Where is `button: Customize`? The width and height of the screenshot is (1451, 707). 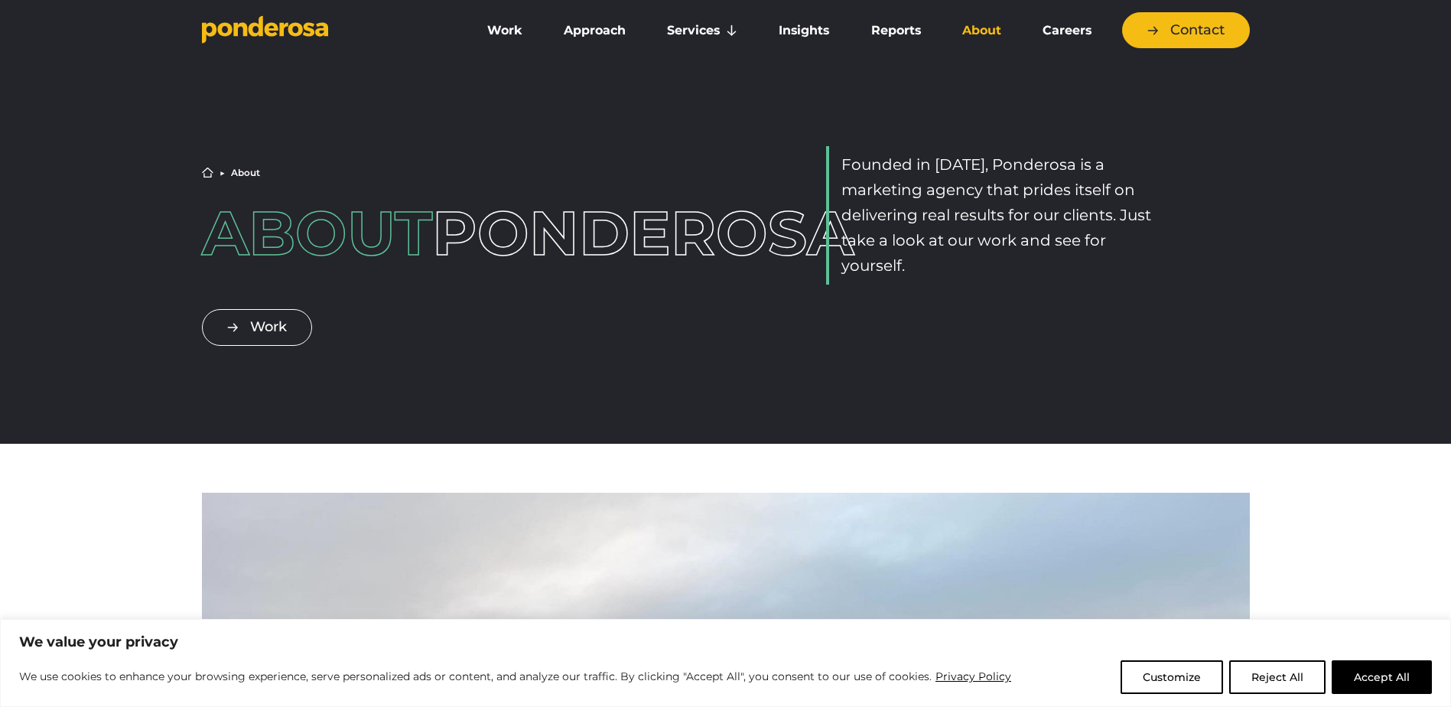
button: Customize is located at coordinates (1172, 677).